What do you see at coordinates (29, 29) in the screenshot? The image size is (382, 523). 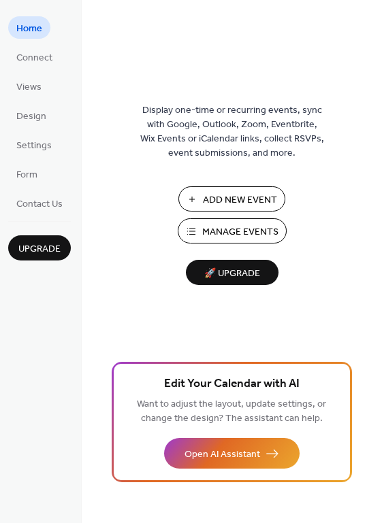 I see `span: Home` at bounding box center [29, 29].